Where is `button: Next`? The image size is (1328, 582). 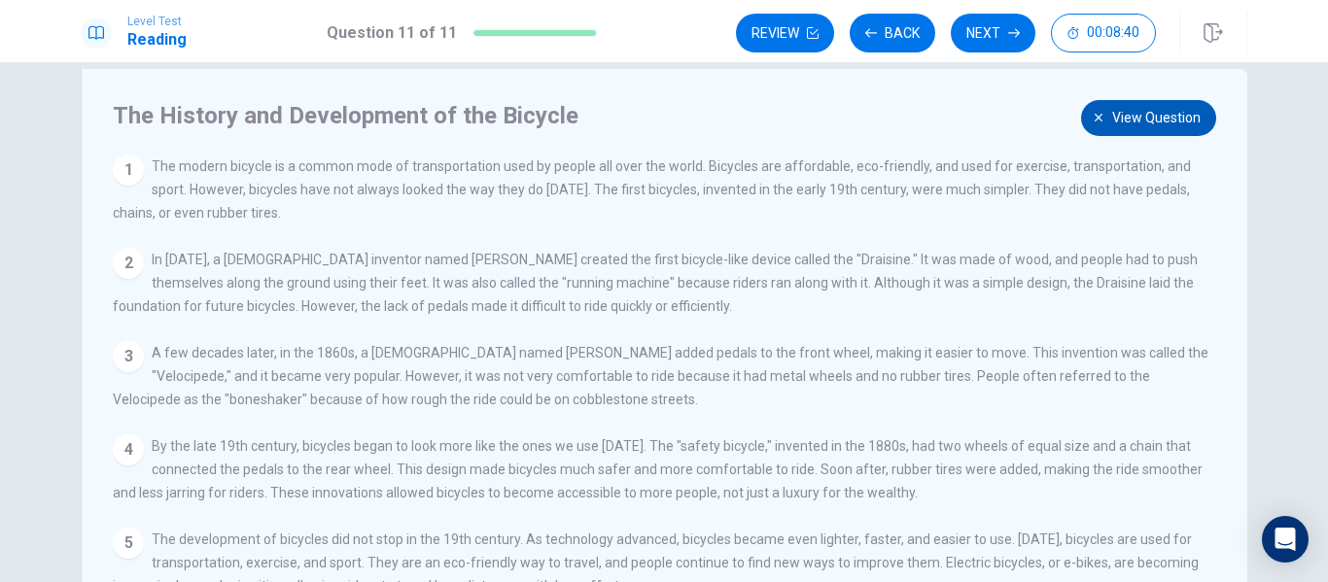 button: Next is located at coordinates (993, 33).